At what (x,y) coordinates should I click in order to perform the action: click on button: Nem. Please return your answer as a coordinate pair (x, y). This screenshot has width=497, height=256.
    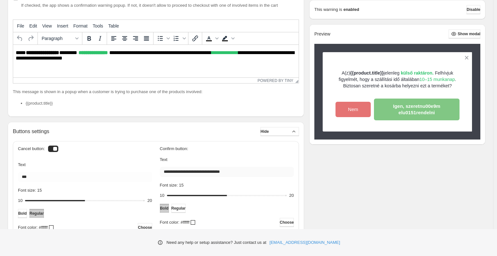
    Looking at the image, I should click on (353, 110).